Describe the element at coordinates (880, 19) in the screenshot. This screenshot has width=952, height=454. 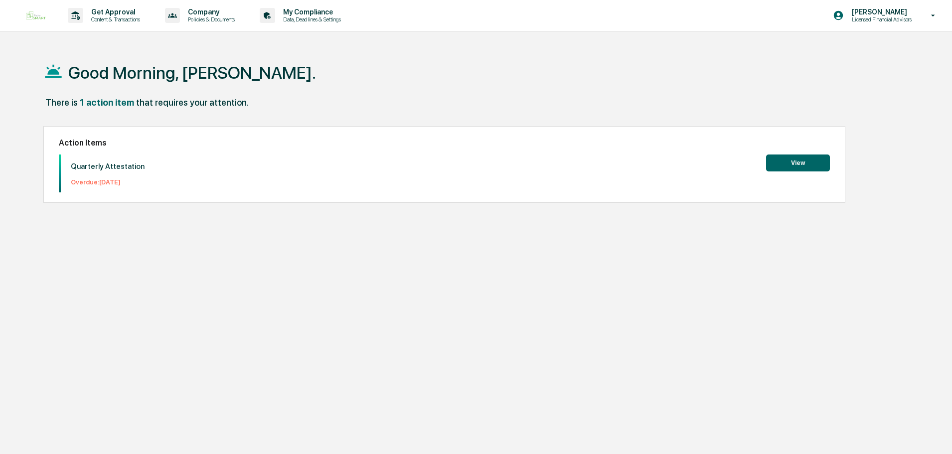
I see `p: Licensed Financial Advisors` at that location.